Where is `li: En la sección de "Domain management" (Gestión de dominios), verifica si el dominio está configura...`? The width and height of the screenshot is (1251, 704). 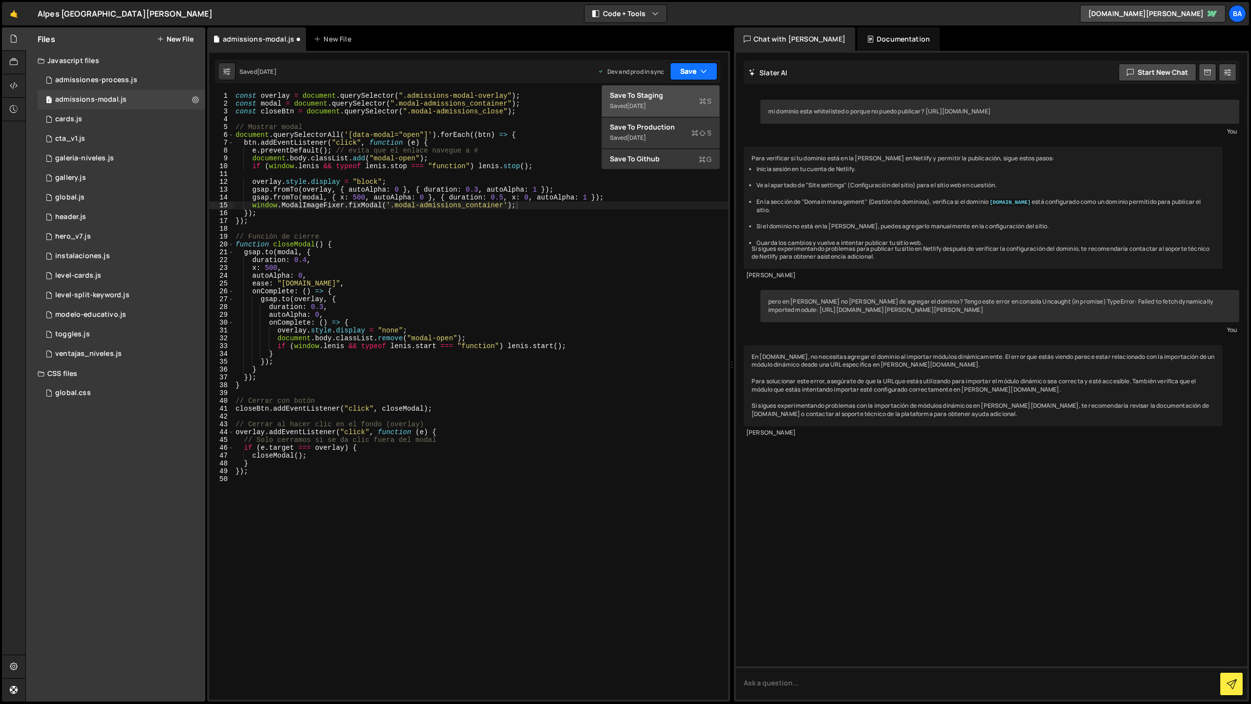
li: En la sección de "Domain management" (Gestión de dominios), verifica si el dominio está configura... is located at coordinates (986, 206).